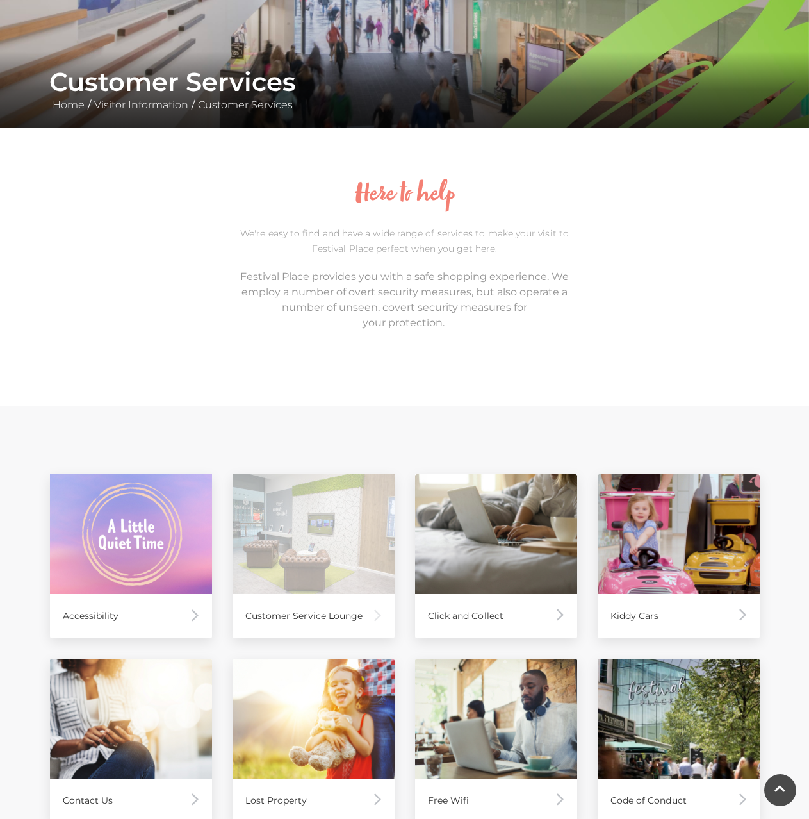  Describe the element at coordinates (405, 195) in the screenshot. I see `h2: Here to help` at that location.